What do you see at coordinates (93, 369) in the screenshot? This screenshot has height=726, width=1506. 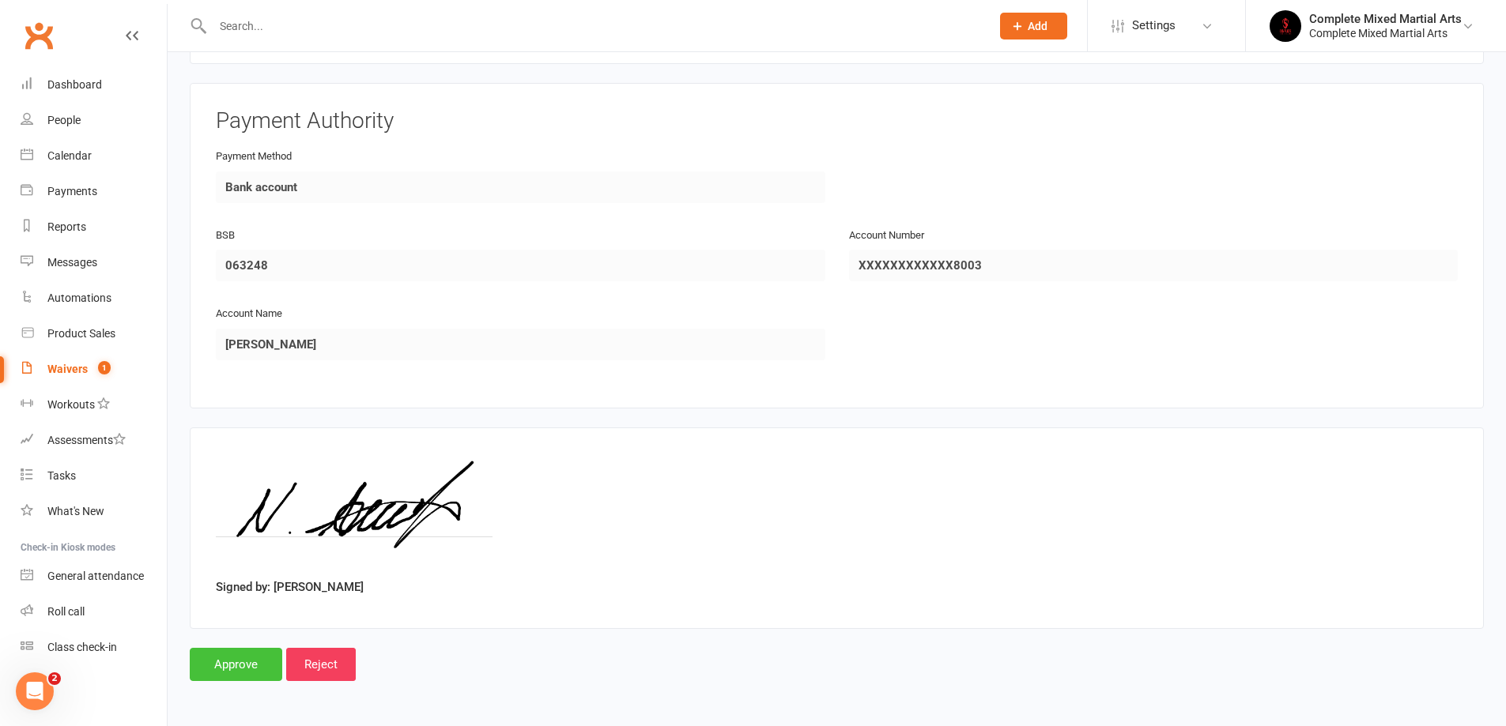 I see `a: Waivers 1` at bounding box center [93, 369].